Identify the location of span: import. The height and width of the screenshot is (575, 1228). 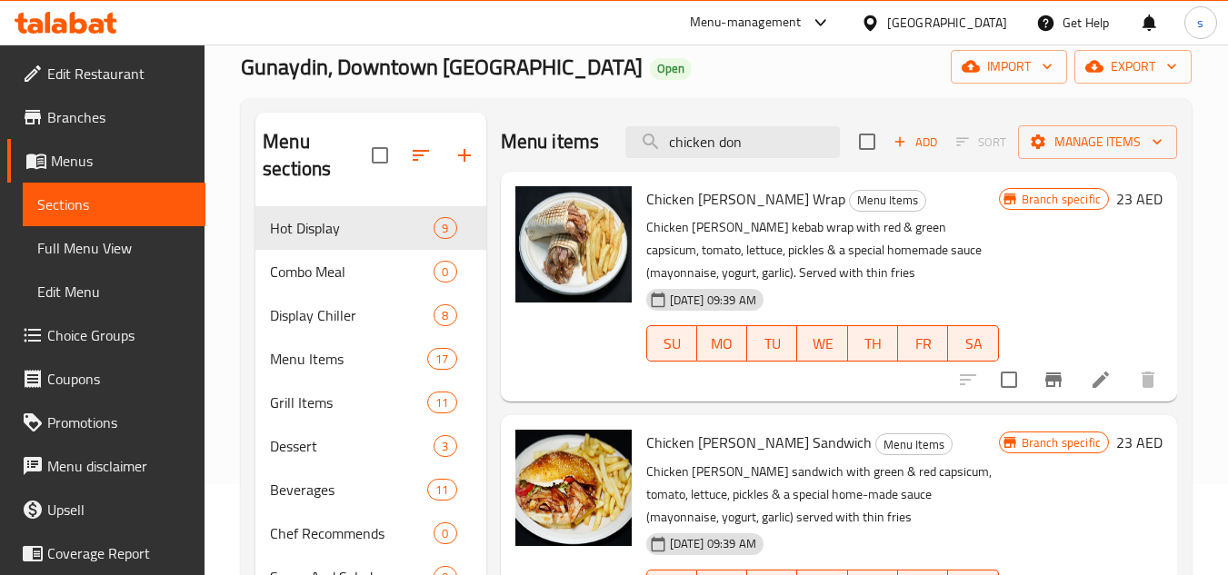
(1009, 66).